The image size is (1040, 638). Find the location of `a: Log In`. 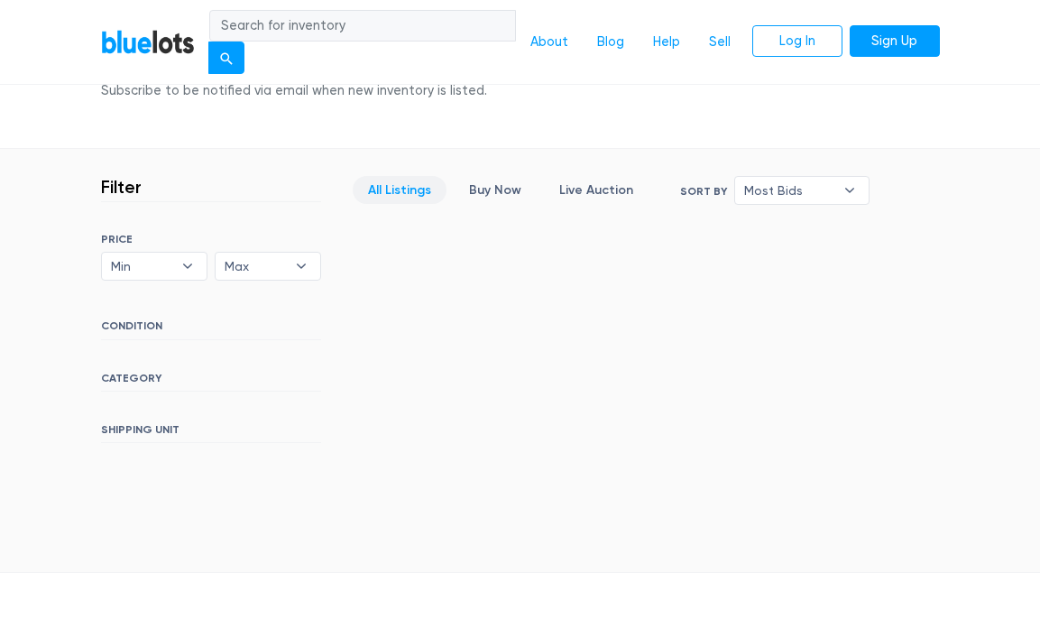

a: Log In is located at coordinates (798, 42).